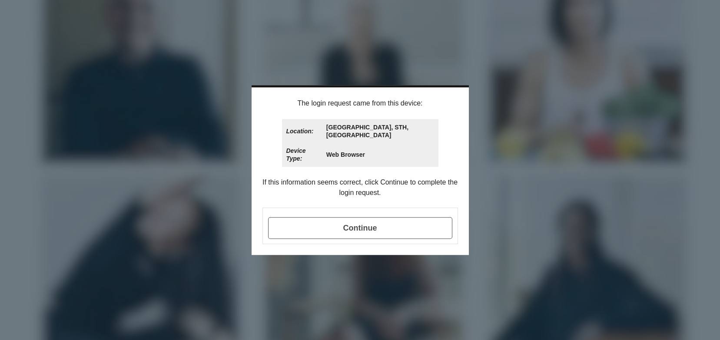 This screenshot has height=340, width=720. I want to click on td: Device Type:, so click(302, 155).